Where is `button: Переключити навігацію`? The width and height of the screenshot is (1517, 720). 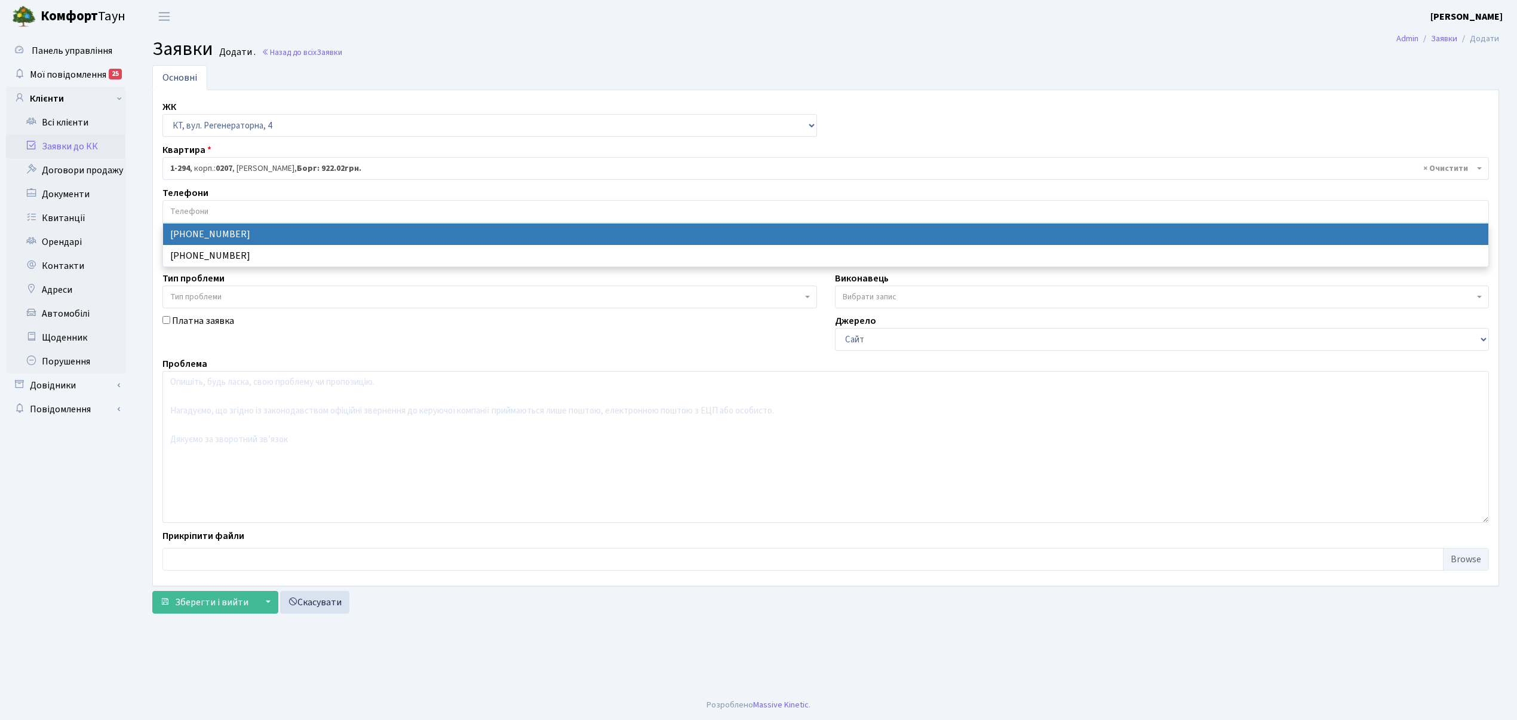
button: Переключити навігацію is located at coordinates (164, 16).